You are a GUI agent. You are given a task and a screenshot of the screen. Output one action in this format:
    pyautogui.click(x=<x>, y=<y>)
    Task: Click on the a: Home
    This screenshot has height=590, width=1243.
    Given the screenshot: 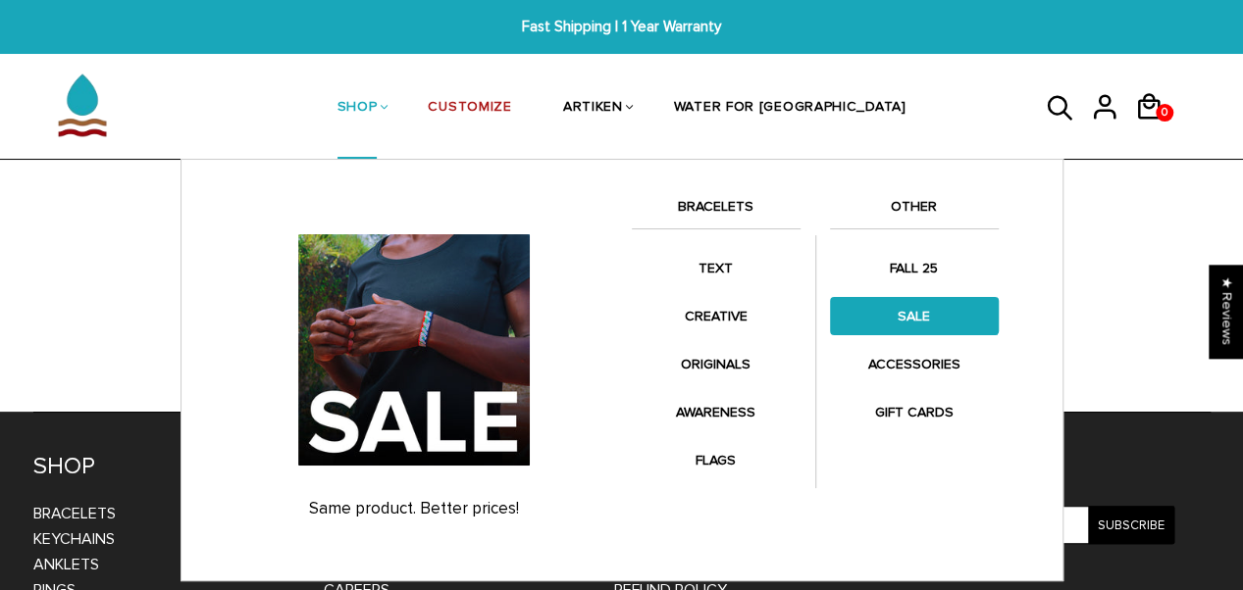 What is the action you would take?
    pyautogui.click(x=53, y=271)
    